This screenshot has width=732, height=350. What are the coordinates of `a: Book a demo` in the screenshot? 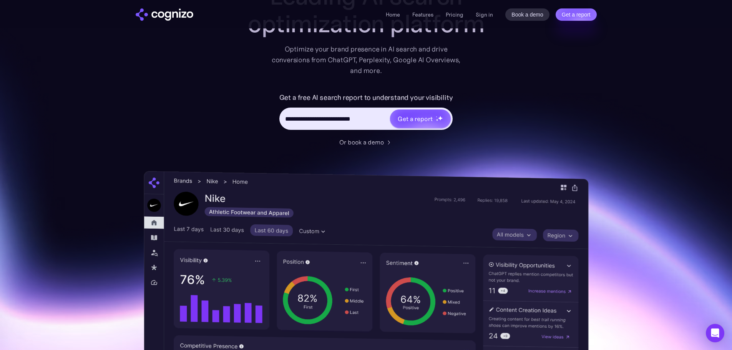 It's located at (527, 15).